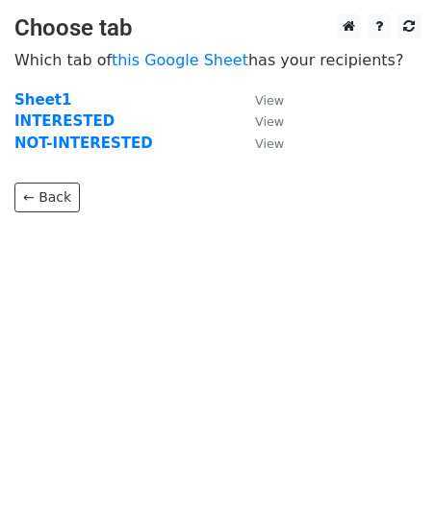 This screenshot has height=516, width=435. I want to click on a: NOT-INTERESTED, so click(84, 143).